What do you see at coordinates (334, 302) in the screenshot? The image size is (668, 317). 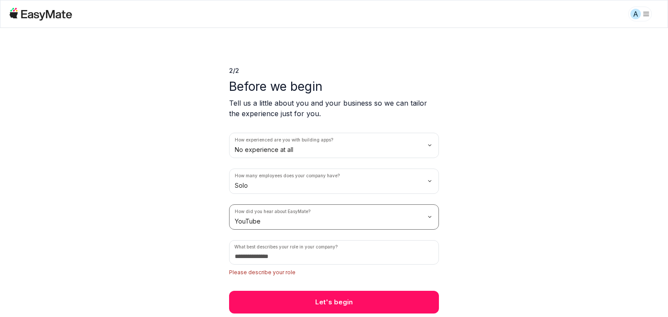 I see `button: Let's begin` at bounding box center [334, 302].